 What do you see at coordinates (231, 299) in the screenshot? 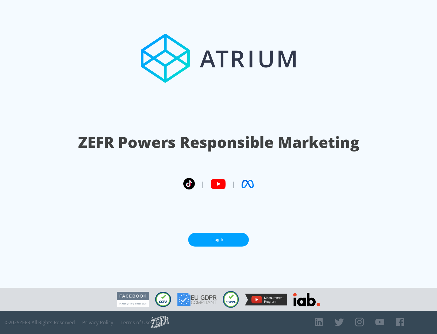
I see `img: COPPA Compliant` at bounding box center [231, 299].